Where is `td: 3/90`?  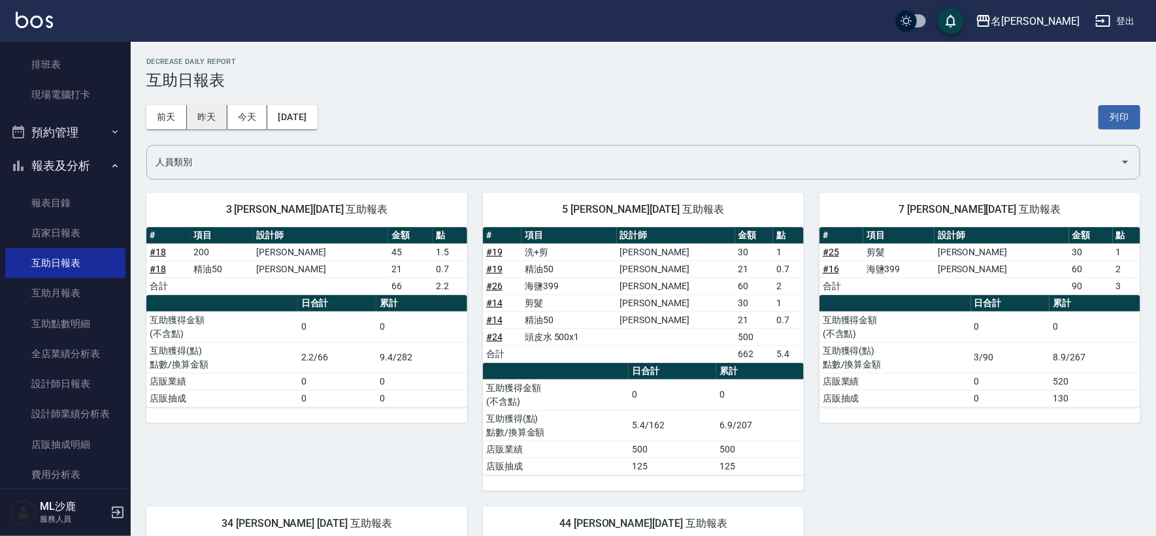
td: 3/90 is located at coordinates (1010, 357).